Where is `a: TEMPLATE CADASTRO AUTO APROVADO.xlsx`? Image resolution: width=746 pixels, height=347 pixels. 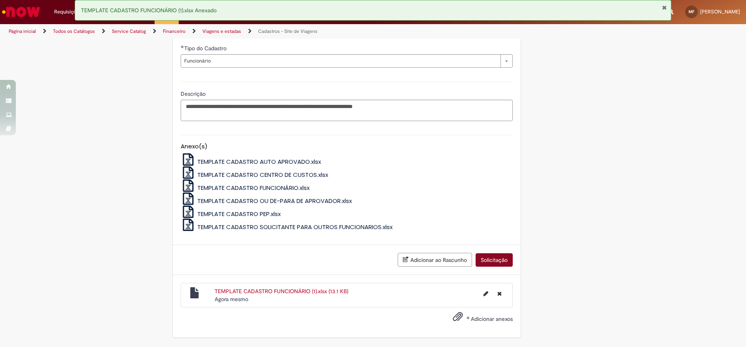
a: TEMPLATE CADASTRO AUTO APROVADO.xlsx is located at coordinates (251, 161).